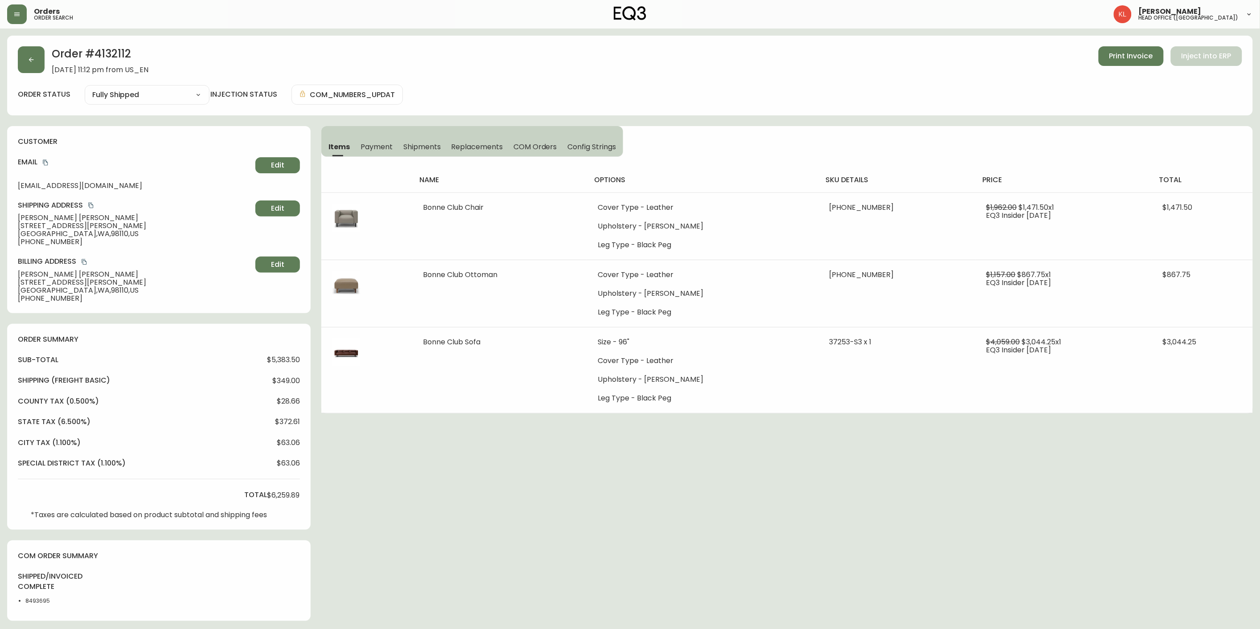  Describe the element at coordinates (149, 515) in the screenshot. I see `p: *Taxes are calculated based on product subtotal and shipping fees` at that location.